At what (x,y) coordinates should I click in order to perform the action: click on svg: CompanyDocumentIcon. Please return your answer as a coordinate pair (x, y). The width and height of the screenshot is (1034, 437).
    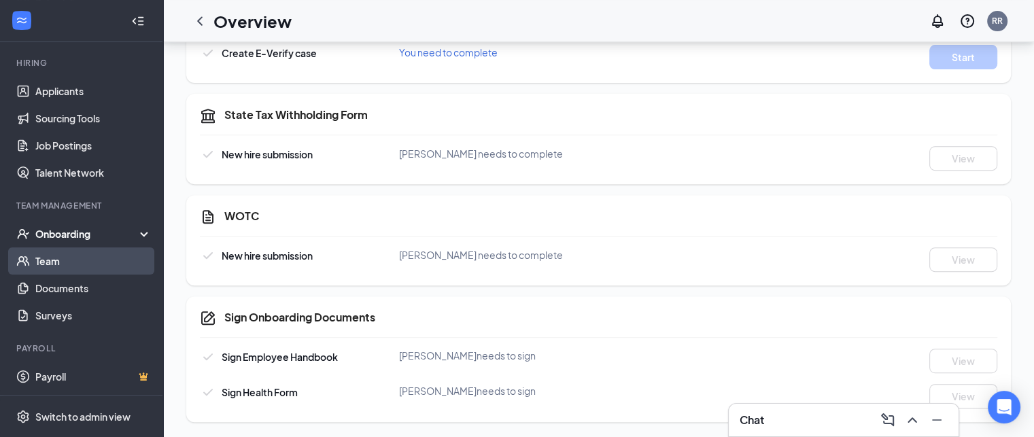
    Looking at the image, I should click on (208, 318).